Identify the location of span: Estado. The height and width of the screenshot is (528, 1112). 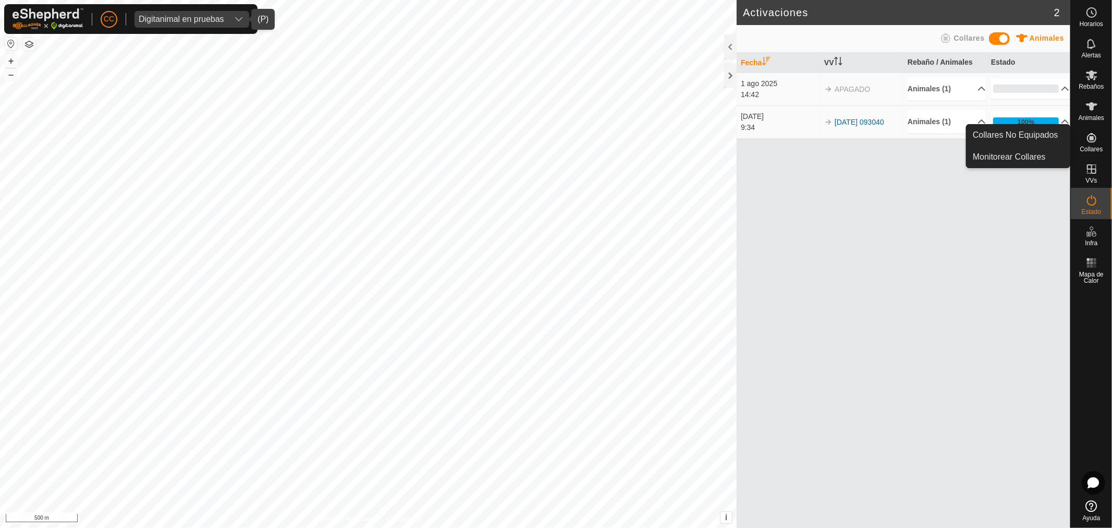
(1091, 212).